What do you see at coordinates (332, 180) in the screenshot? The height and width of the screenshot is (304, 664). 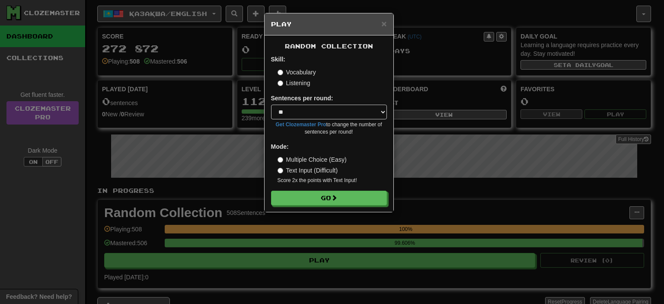 I see `small: Score 2x the points with Text Input !` at bounding box center [332, 180].